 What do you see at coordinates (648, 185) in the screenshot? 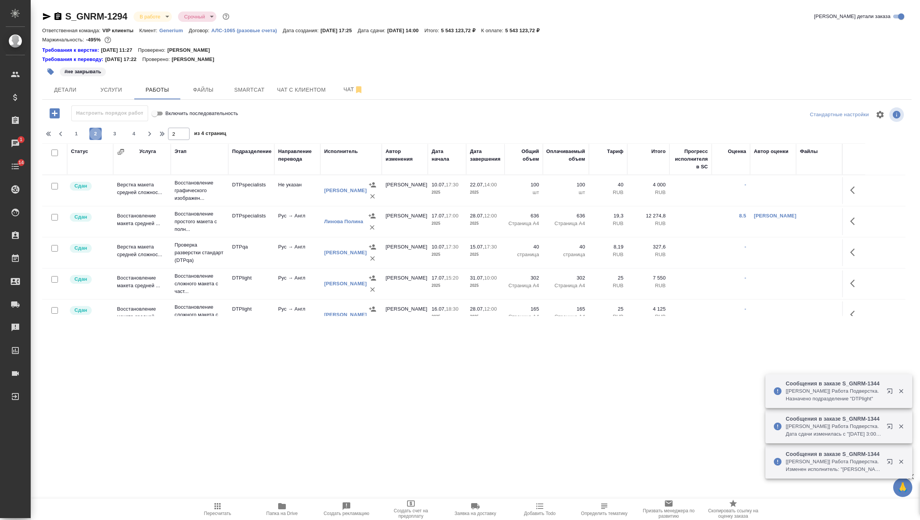
I see `p: 4 000` at bounding box center [648, 185].